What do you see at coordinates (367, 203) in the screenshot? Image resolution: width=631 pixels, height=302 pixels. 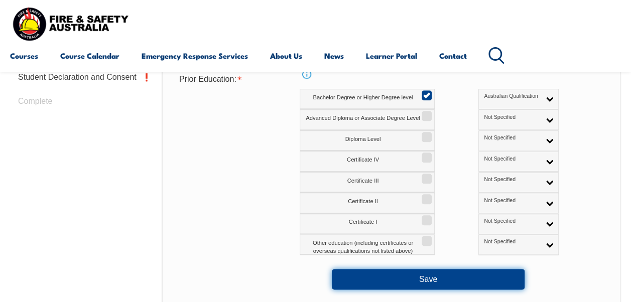 I see `label: Certificate II` at bounding box center [367, 203].